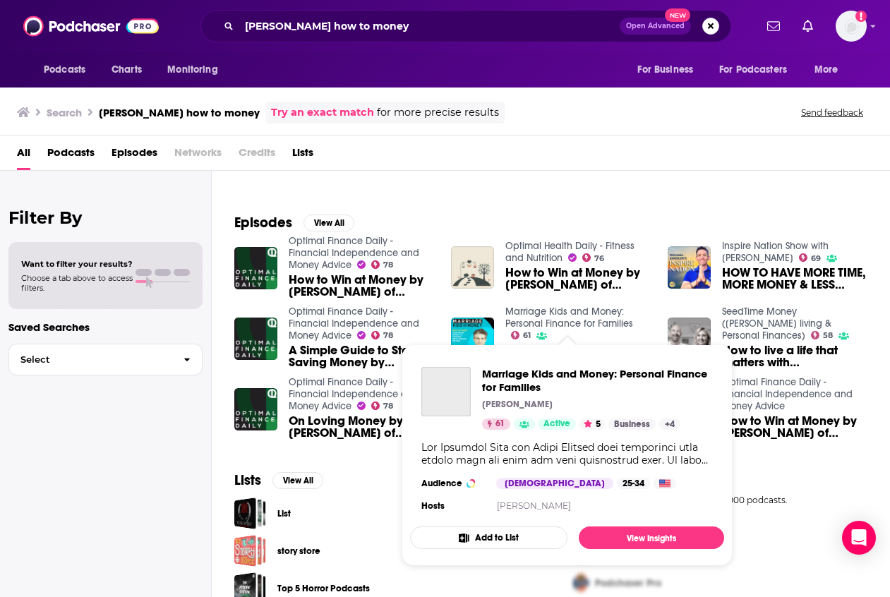  I want to click on input: Search podcasts, credits, & more..., so click(429, 26).